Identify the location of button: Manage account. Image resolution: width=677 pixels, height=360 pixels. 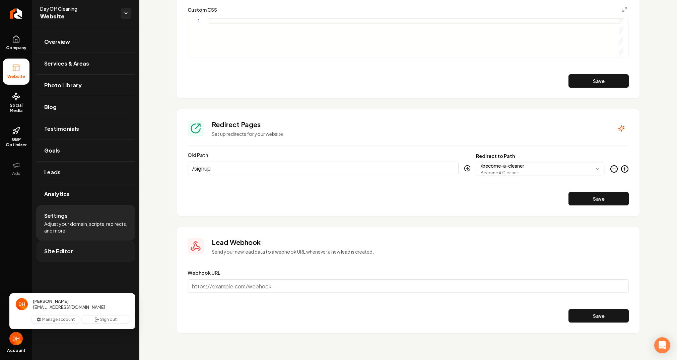
(55, 320).